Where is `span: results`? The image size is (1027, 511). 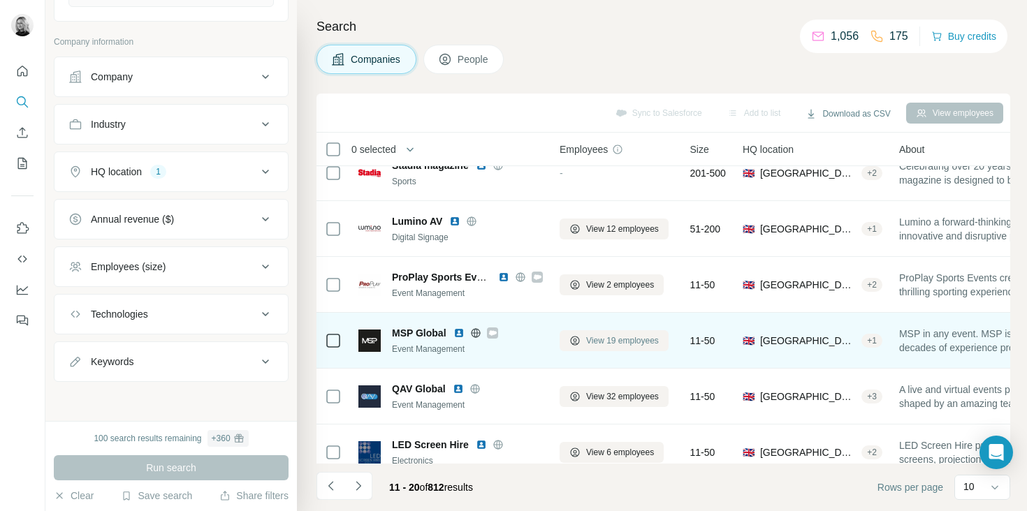
span: results is located at coordinates (431, 488).